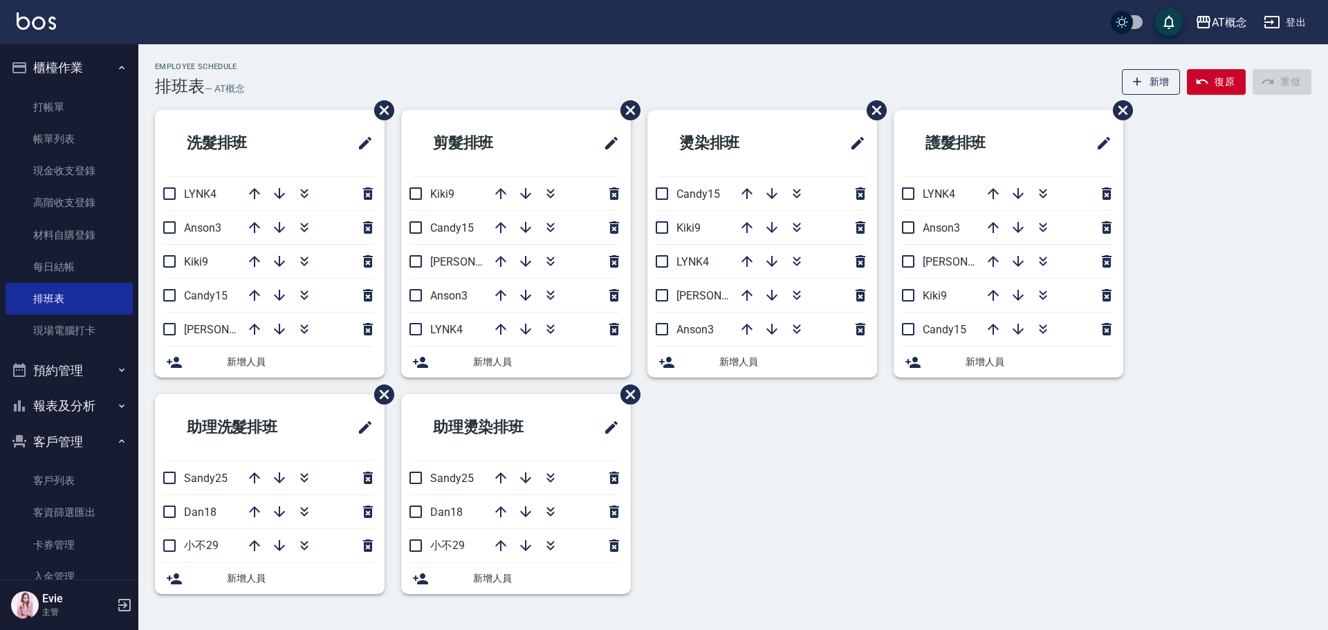 The image size is (1328, 630). Describe the element at coordinates (69, 442) in the screenshot. I see `button: 客戶管理` at that location.